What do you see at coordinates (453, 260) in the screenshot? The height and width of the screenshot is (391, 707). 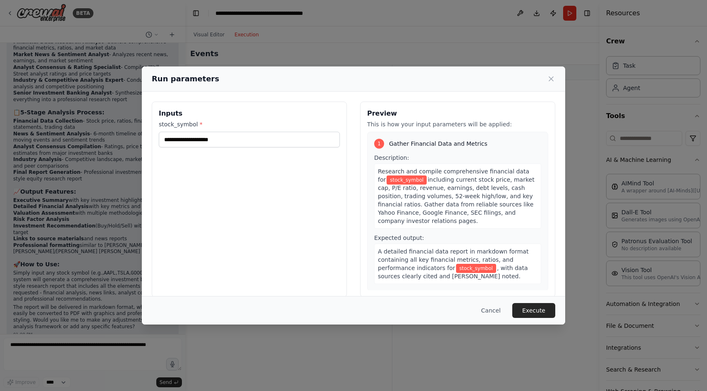 I see `span: A detailed financial data report in markdown format containing all key financial metrics, ratios,...` at bounding box center [453, 260].